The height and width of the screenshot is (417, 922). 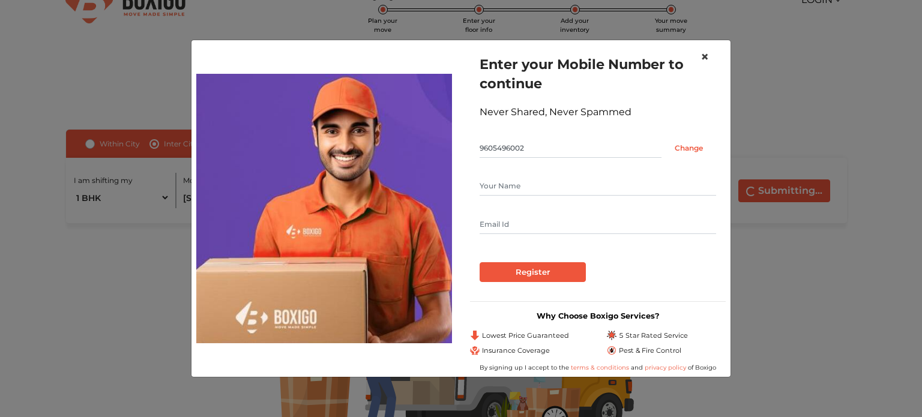 I want to click on div: Never Shared, Never Spammed, so click(x=598, y=112).